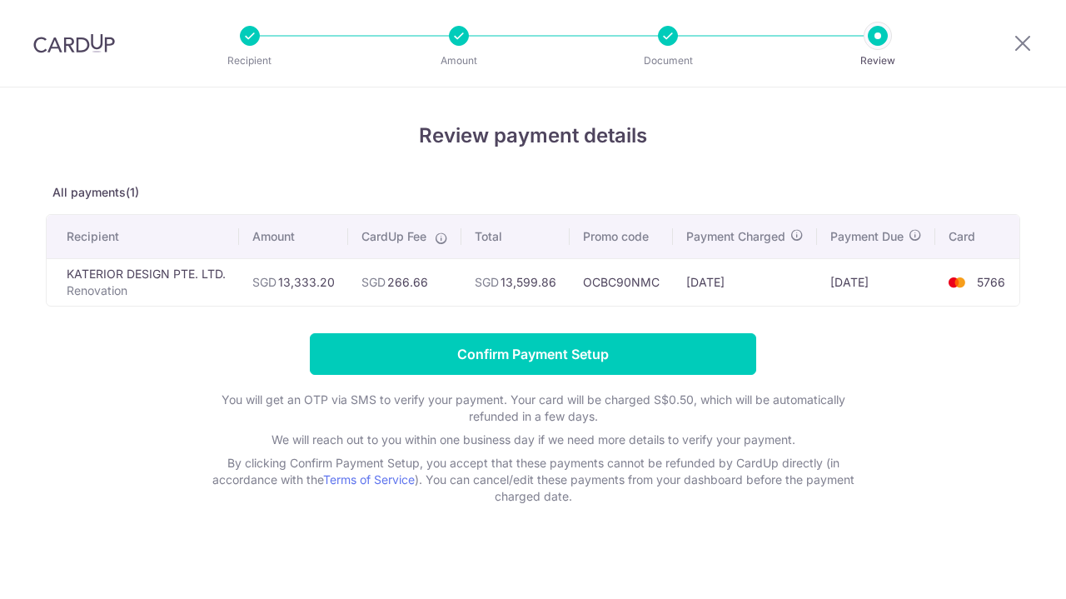  Describe the element at coordinates (533, 440) in the screenshot. I see `p: We will reach out to you within one business day if we need more details to verify your payment.` at that location.